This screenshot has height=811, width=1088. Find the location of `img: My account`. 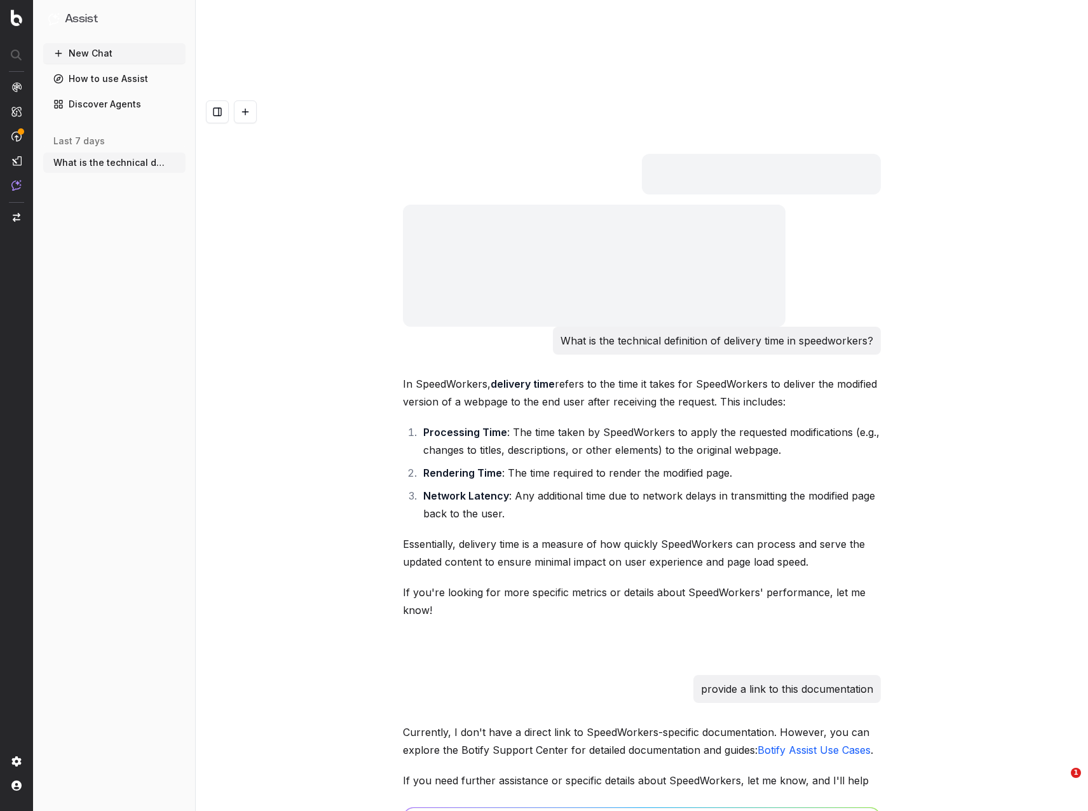

img: My account is located at coordinates (17, 785).